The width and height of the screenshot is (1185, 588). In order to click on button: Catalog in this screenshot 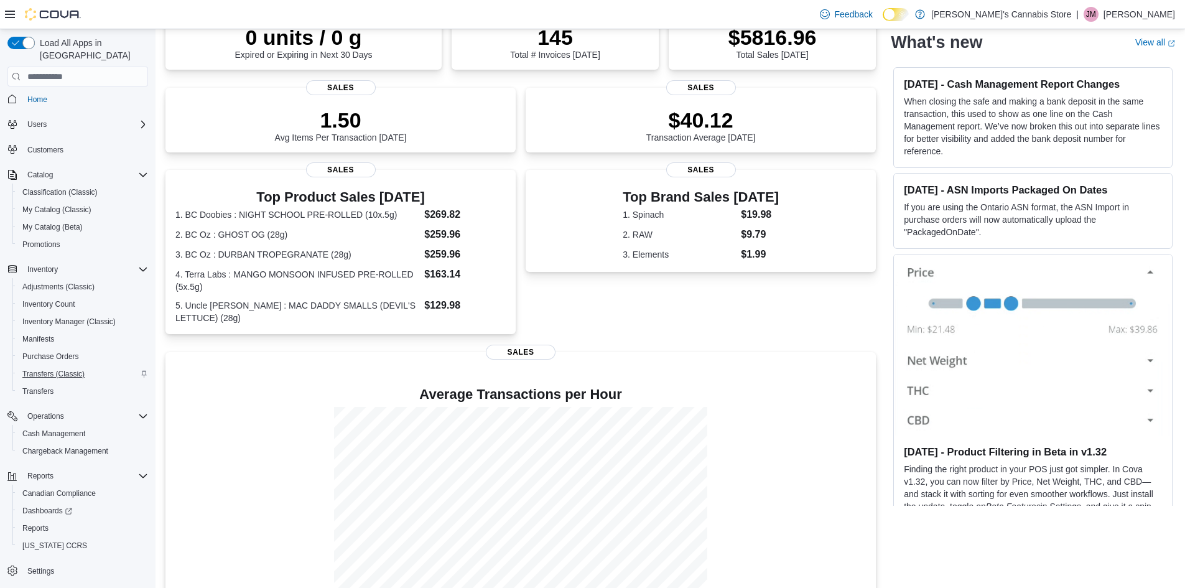, I will do `click(40, 175)`.